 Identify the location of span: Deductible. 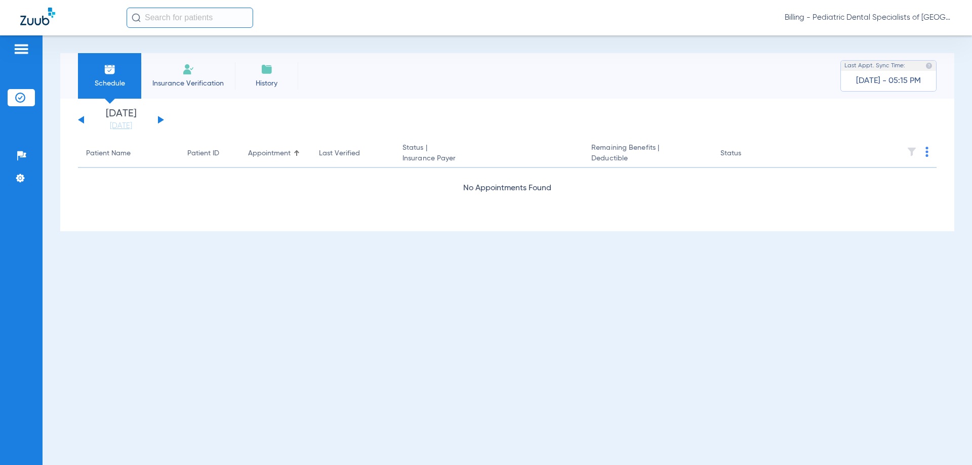
(647, 158).